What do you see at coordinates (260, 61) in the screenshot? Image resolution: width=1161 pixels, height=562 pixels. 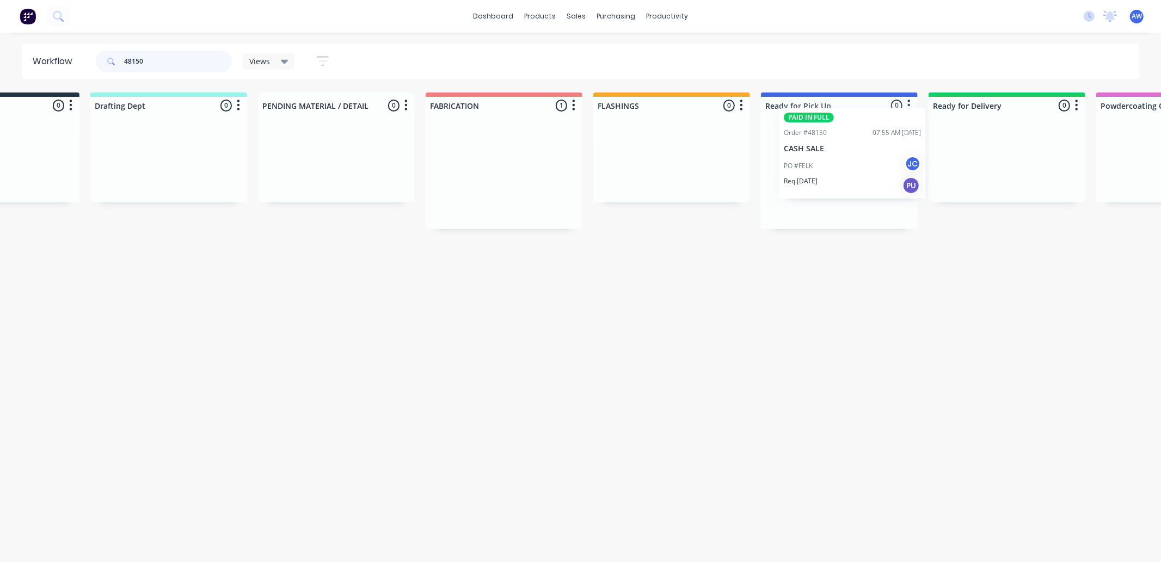 I see `span: Views` at bounding box center [260, 61].